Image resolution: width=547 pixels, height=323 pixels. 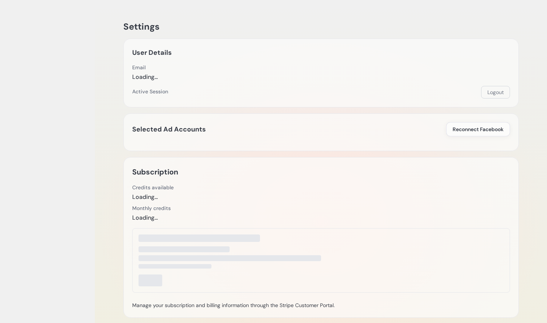 I want to click on button: Logout, so click(x=495, y=92).